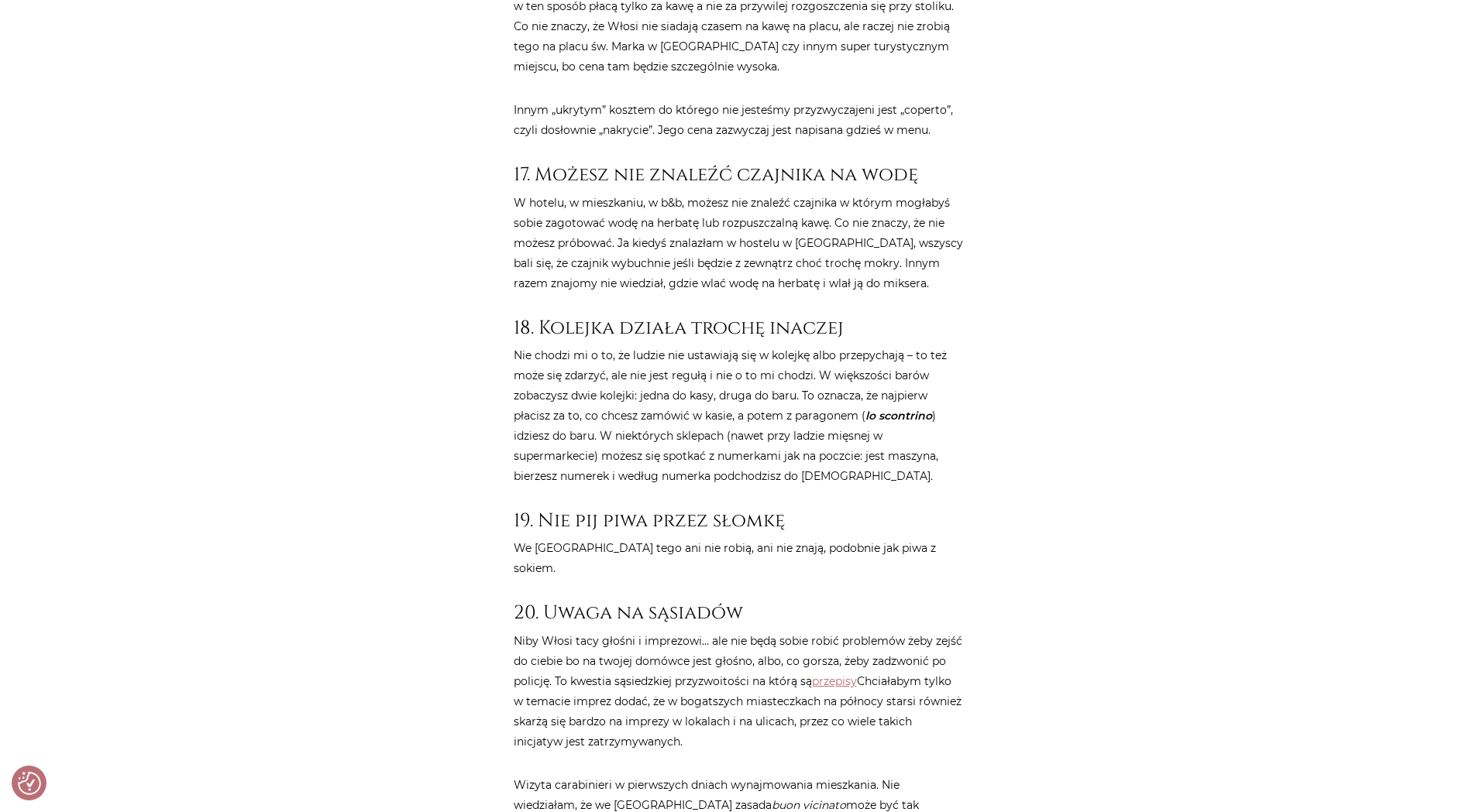  Describe the element at coordinates (738, 243) in the screenshot. I see `p: W hotelu, w mieszkaniu, w b&b, możesz nie znaleźć czajnika w którym mogłabyś sobie zagotować wodę...` at that location.